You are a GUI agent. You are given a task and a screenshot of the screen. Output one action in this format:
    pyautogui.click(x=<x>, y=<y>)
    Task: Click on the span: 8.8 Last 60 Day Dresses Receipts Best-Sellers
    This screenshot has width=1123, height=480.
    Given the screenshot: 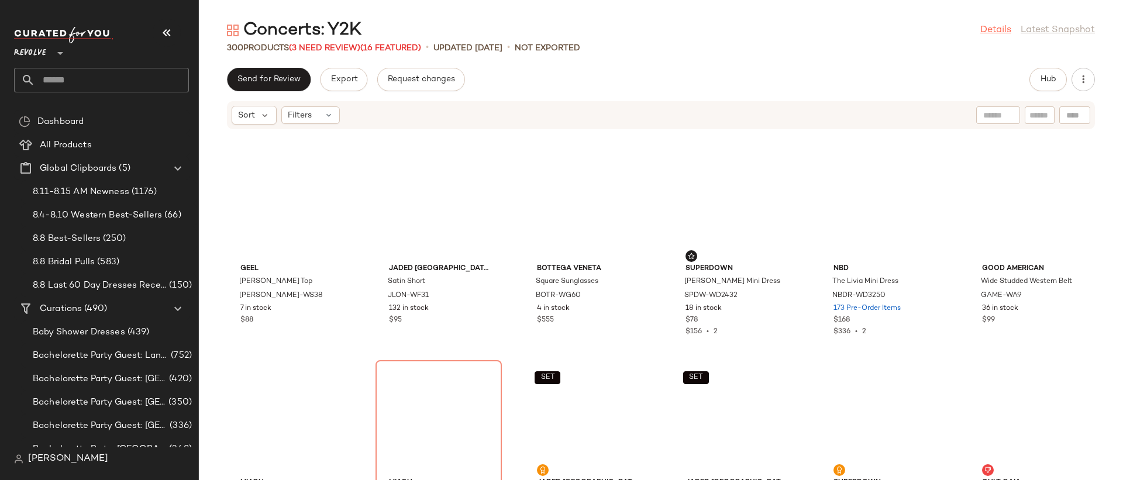 What is the action you would take?
    pyautogui.click(x=99, y=285)
    